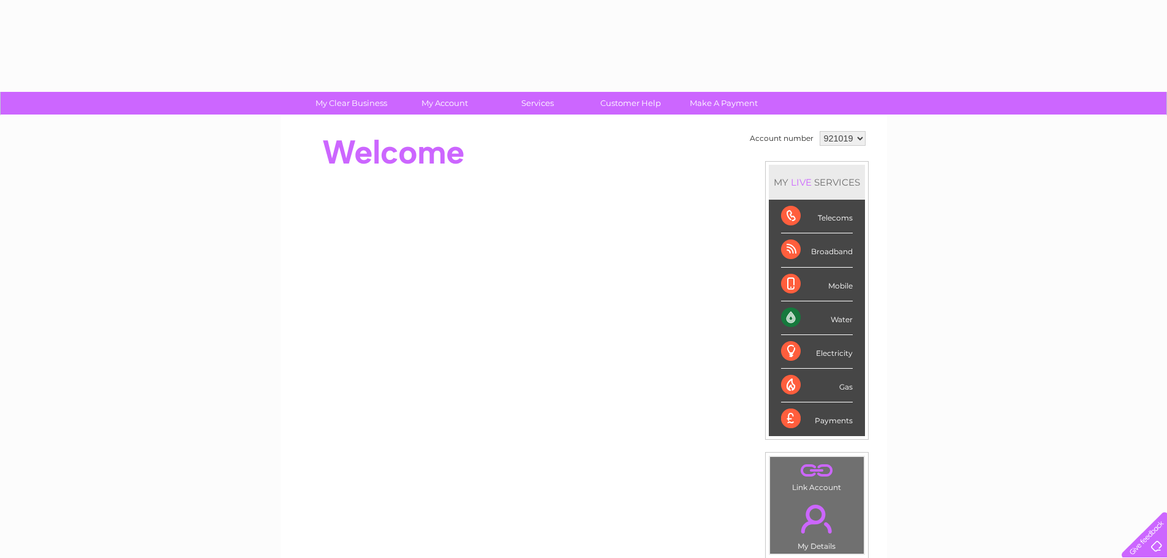 The height and width of the screenshot is (558, 1167). Describe the element at coordinates (801, 182) in the screenshot. I see `div: LIVE` at that location.